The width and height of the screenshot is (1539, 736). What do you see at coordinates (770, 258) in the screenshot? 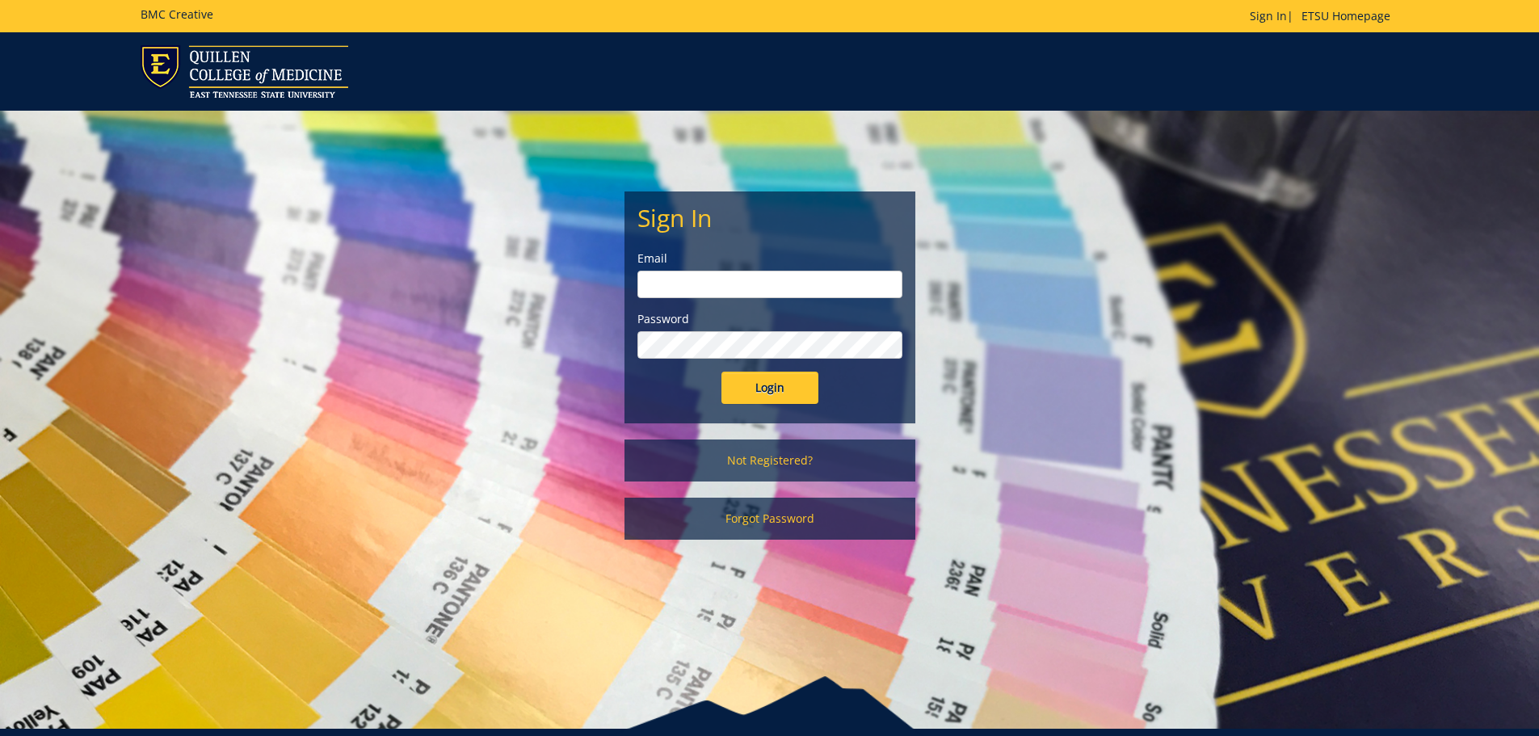
I see `label: Email` at bounding box center [770, 258].